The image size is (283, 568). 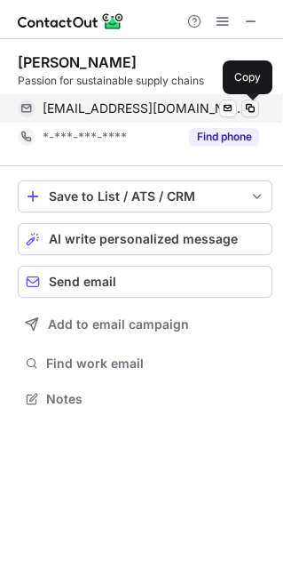 What do you see at coordinates (83, 282) in the screenshot?
I see `span: Send email` at bounding box center [83, 282].